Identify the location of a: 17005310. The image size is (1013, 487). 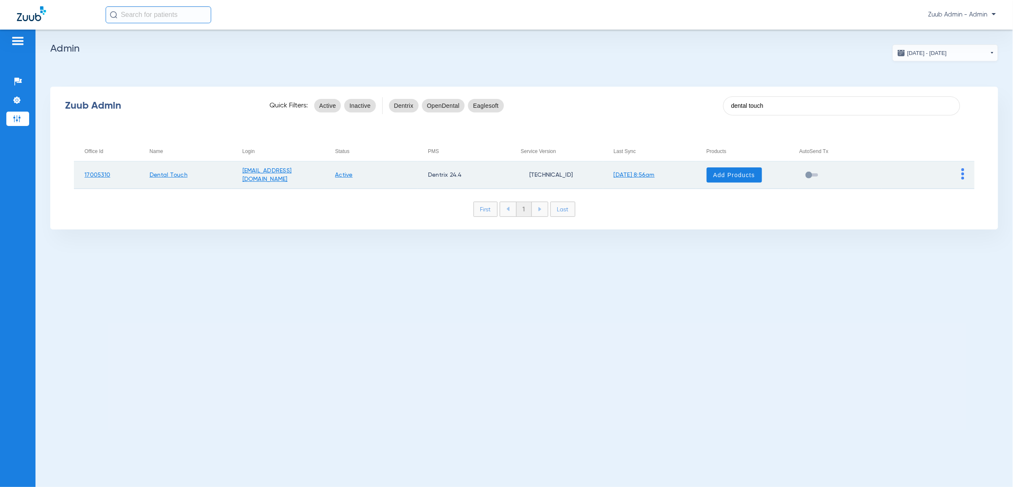
(97, 175).